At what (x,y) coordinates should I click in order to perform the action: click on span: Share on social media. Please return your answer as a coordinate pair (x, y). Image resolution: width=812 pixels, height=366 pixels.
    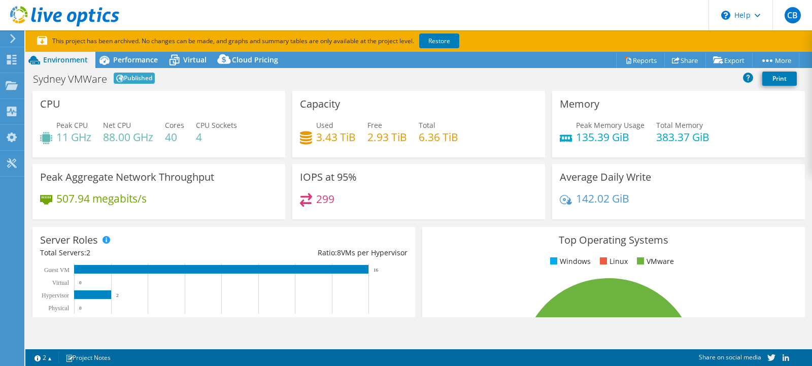
    Looking at the image, I should click on (730, 357).